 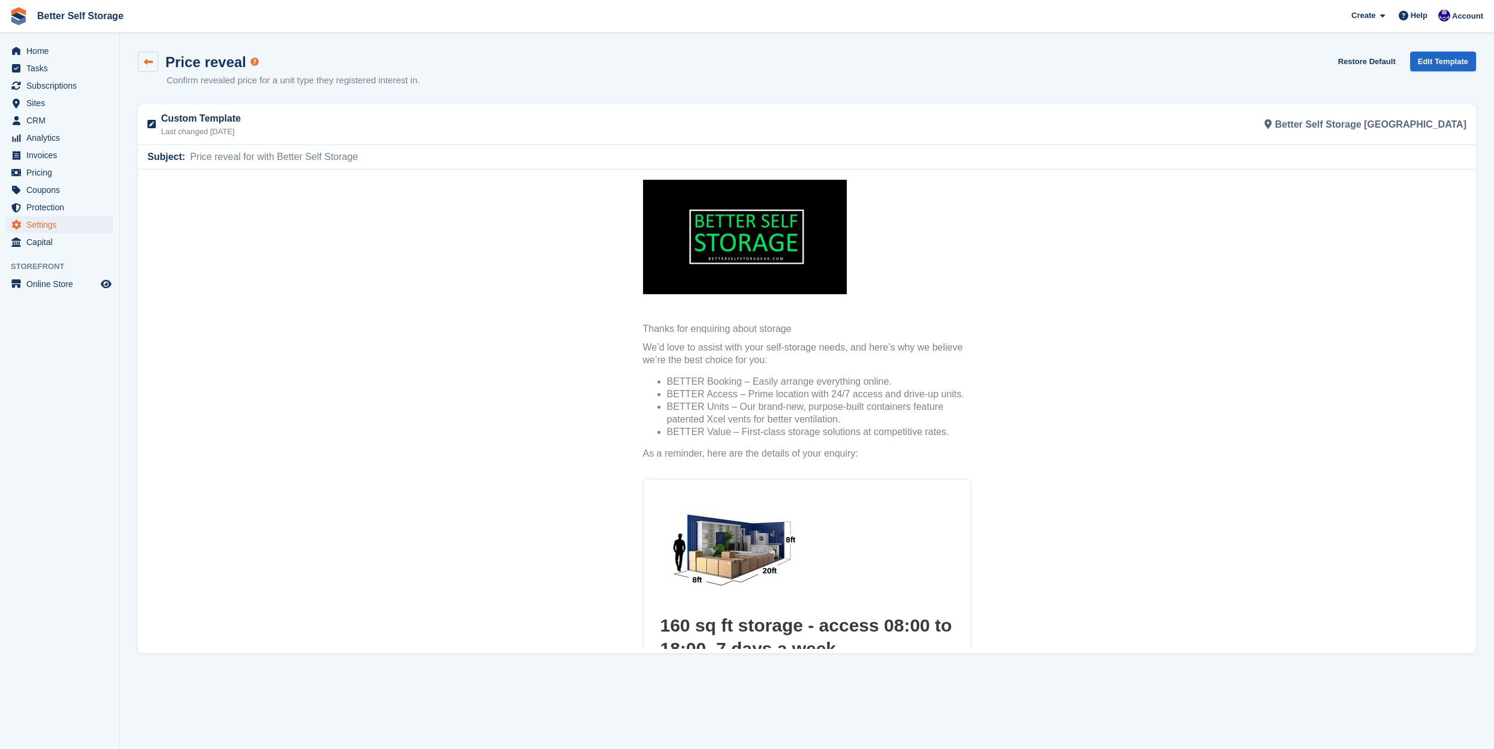 I want to click on span: Settings, so click(x=62, y=225).